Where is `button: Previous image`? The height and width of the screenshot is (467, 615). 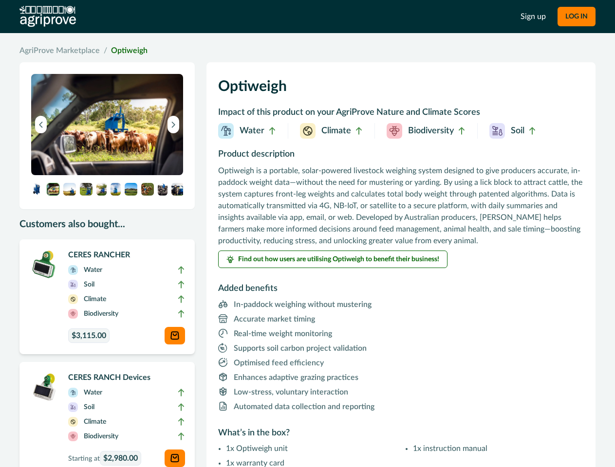 button: Previous image is located at coordinates (41, 125).